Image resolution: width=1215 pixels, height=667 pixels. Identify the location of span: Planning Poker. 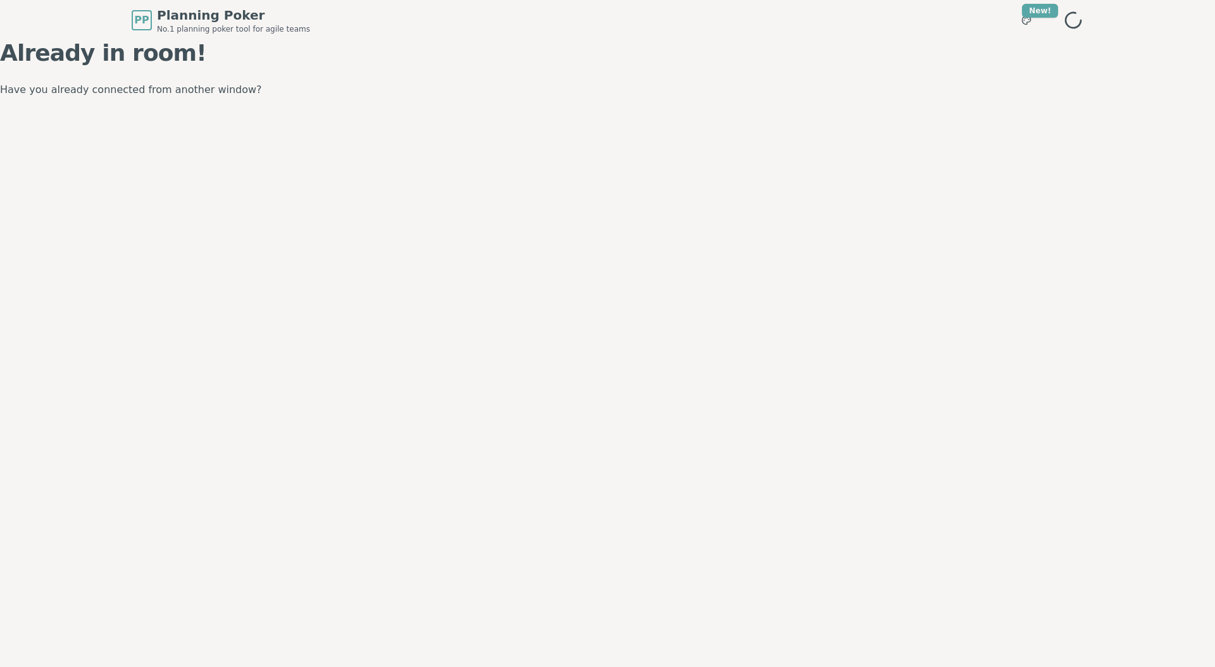
(233, 15).